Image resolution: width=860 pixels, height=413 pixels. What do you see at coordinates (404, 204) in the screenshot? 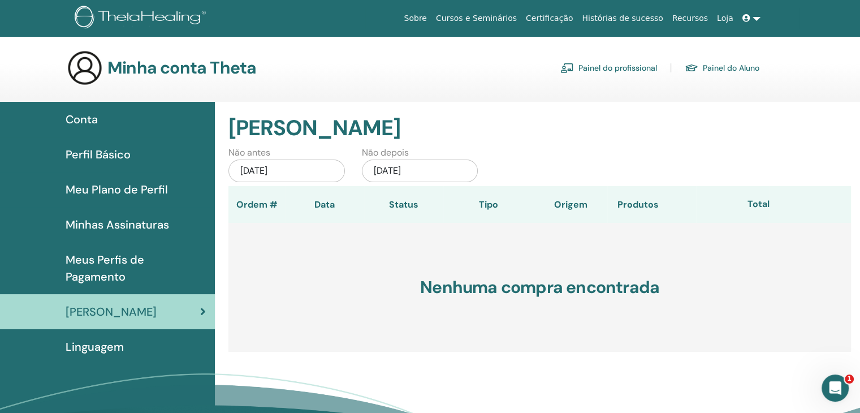
I see `font: Status` at bounding box center [404, 204].